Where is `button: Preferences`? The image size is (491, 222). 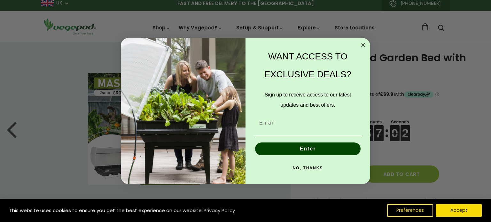 button: Preferences is located at coordinates (410, 211).